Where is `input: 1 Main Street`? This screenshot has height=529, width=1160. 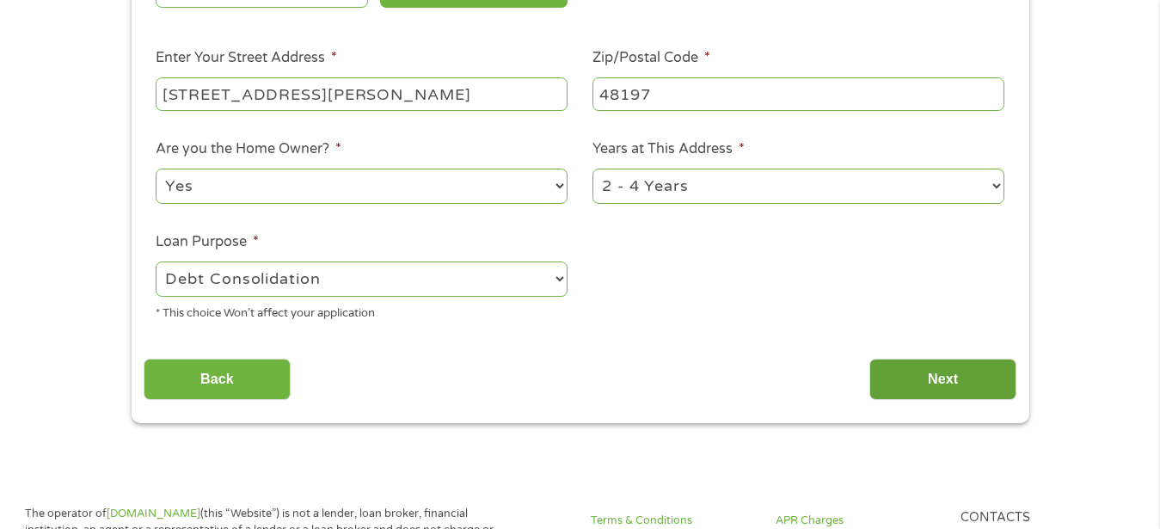 input: 1 Main Street is located at coordinates (361, 94).